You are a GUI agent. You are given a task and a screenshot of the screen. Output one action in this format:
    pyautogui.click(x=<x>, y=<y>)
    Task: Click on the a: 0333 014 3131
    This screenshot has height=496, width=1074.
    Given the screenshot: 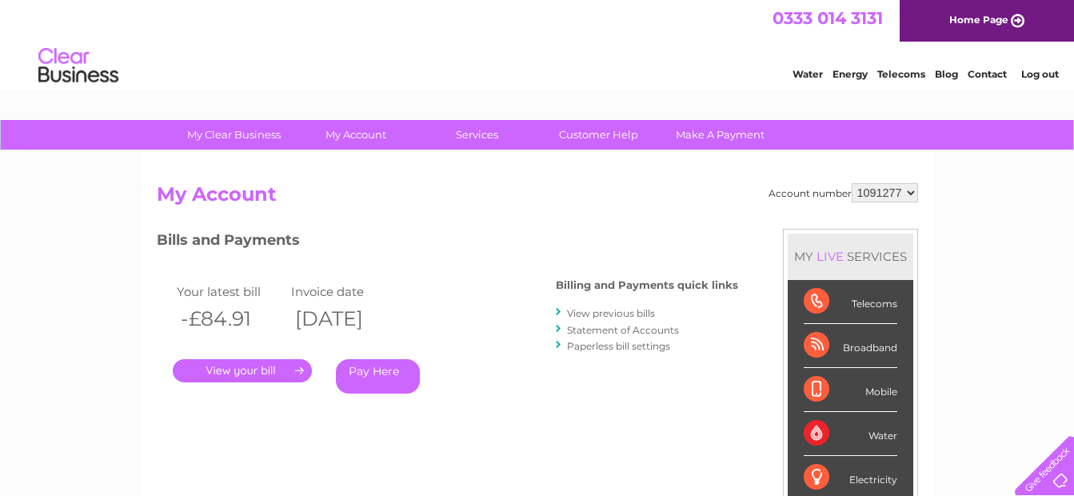 What is the action you would take?
    pyautogui.click(x=828, y=18)
    